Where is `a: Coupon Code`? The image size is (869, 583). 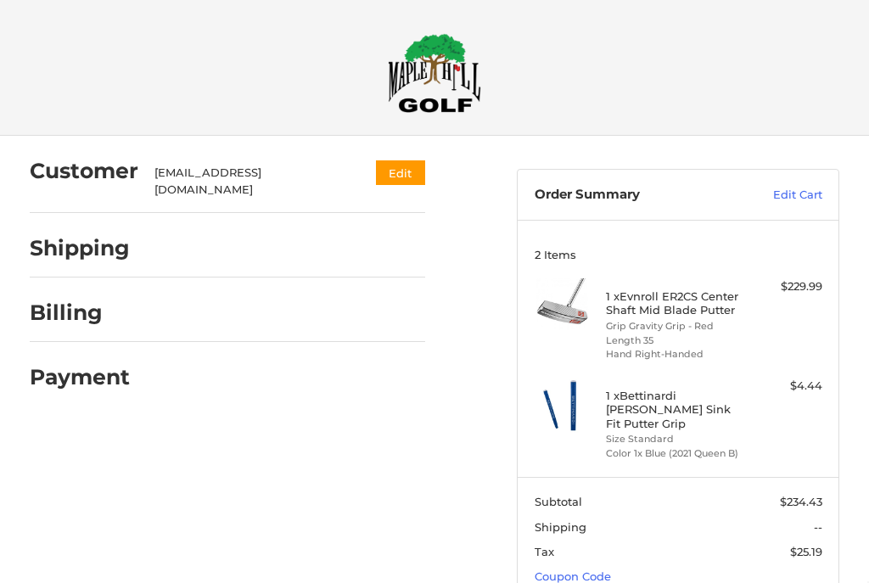 a: Coupon Code is located at coordinates (573, 576).